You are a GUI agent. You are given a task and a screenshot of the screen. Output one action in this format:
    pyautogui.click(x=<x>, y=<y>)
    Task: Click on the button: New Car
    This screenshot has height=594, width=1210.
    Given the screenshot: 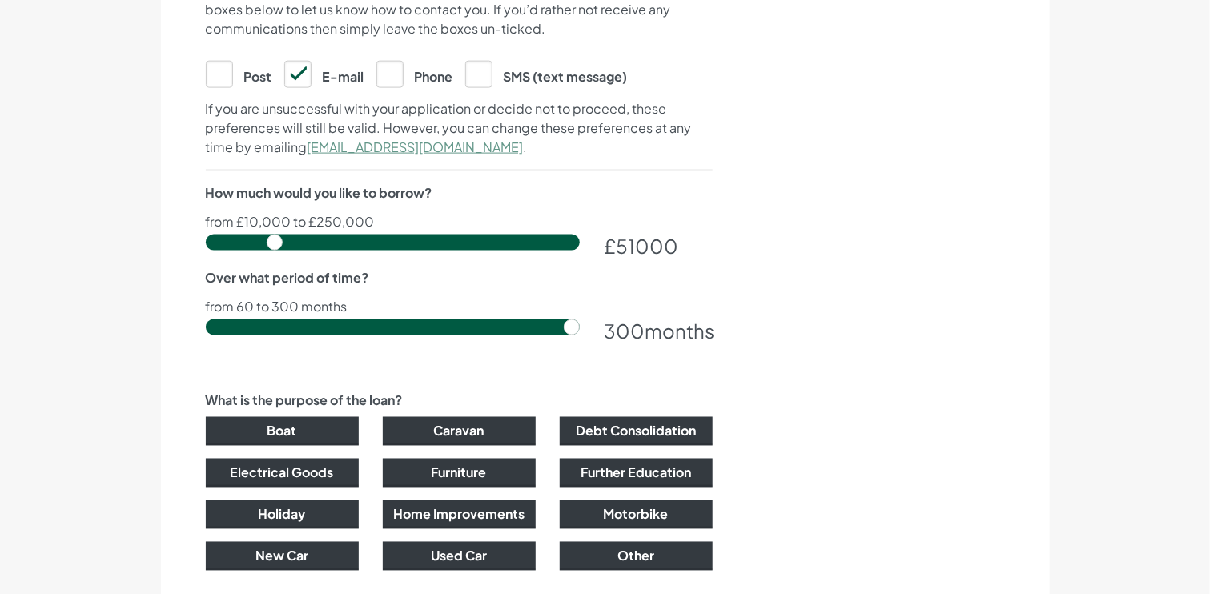 What is the action you would take?
    pyautogui.click(x=282, y=557)
    